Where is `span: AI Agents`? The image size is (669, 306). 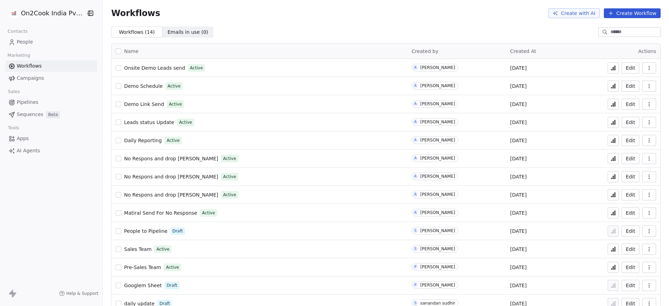 span: AI Agents is located at coordinates (28, 150).